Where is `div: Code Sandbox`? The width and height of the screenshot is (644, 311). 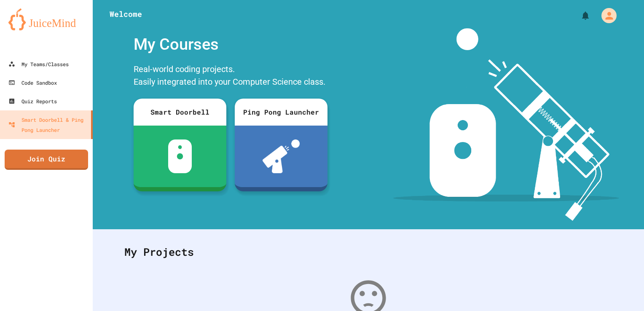 div: Code Sandbox is located at coordinates (32, 83).